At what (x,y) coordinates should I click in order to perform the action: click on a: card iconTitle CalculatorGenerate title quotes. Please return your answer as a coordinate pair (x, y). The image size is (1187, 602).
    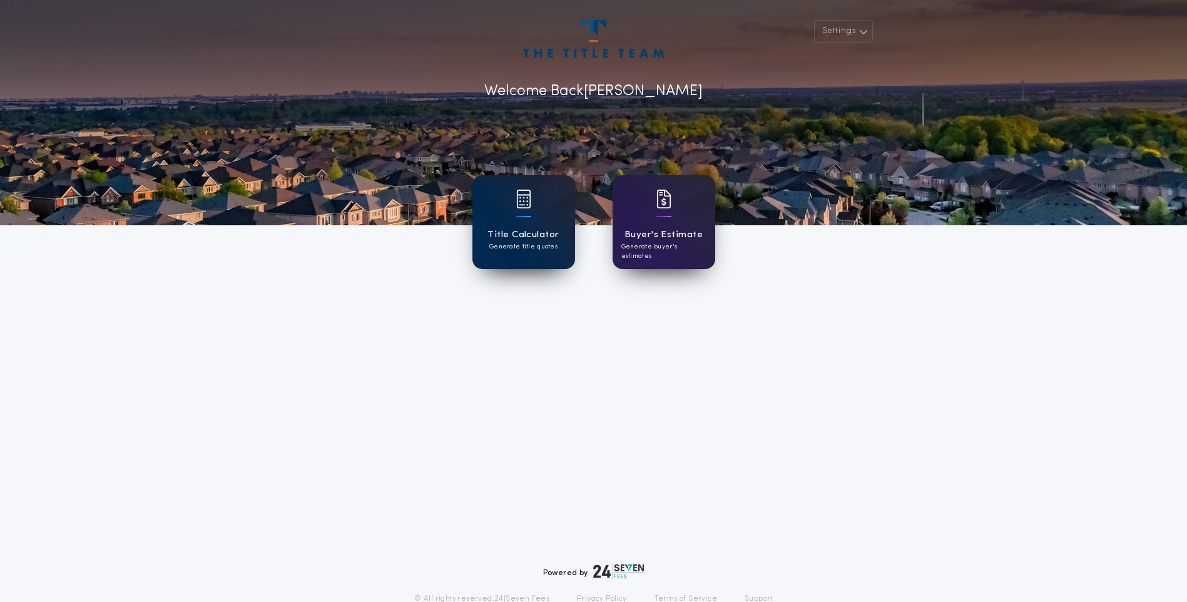
    Looking at the image, I should click on (524, 222).